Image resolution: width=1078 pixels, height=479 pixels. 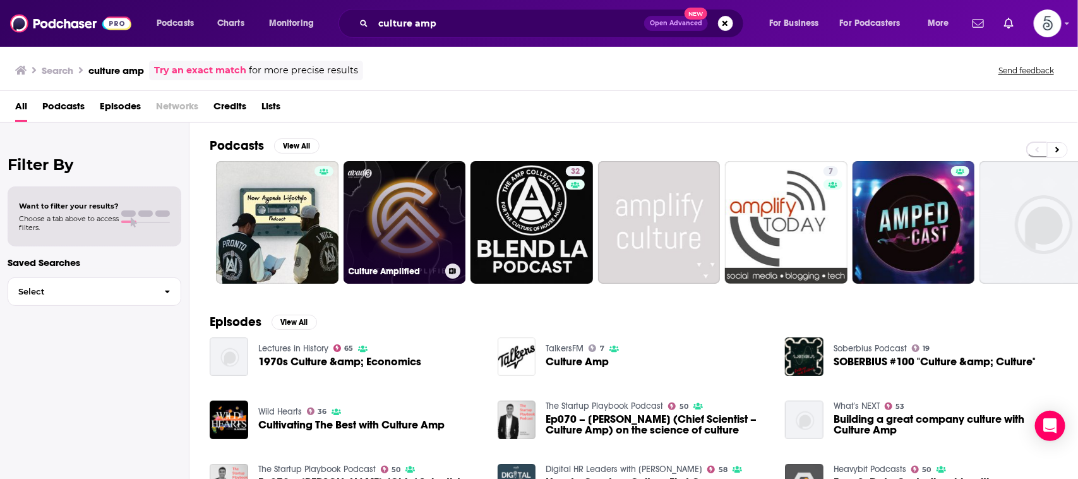 What do you see at coordinates (870, 348) in the screenshot?
I see `a: Soberbius Podcast` at bounding box center [870, 348].